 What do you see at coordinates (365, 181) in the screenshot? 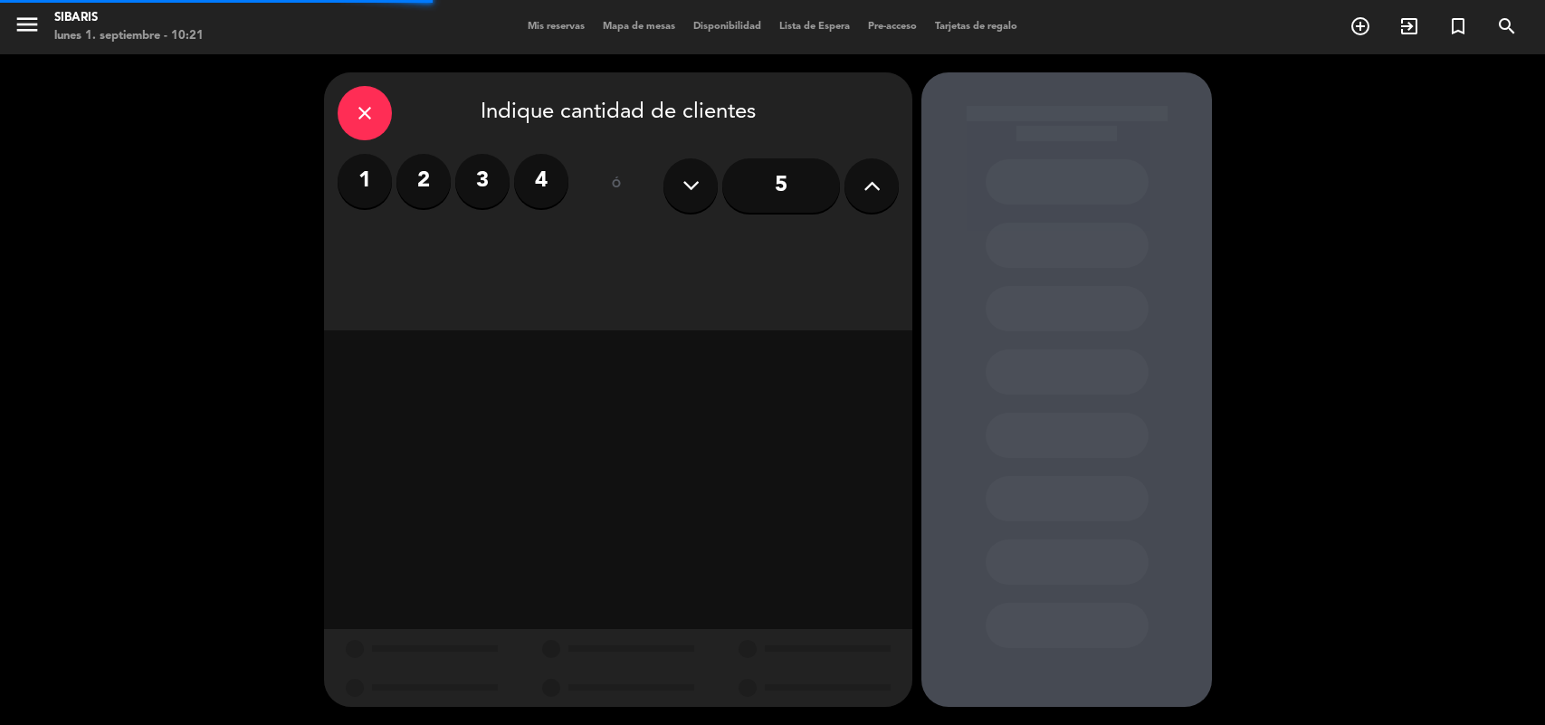
I see `label: 1` at bounding box center [365, 181].